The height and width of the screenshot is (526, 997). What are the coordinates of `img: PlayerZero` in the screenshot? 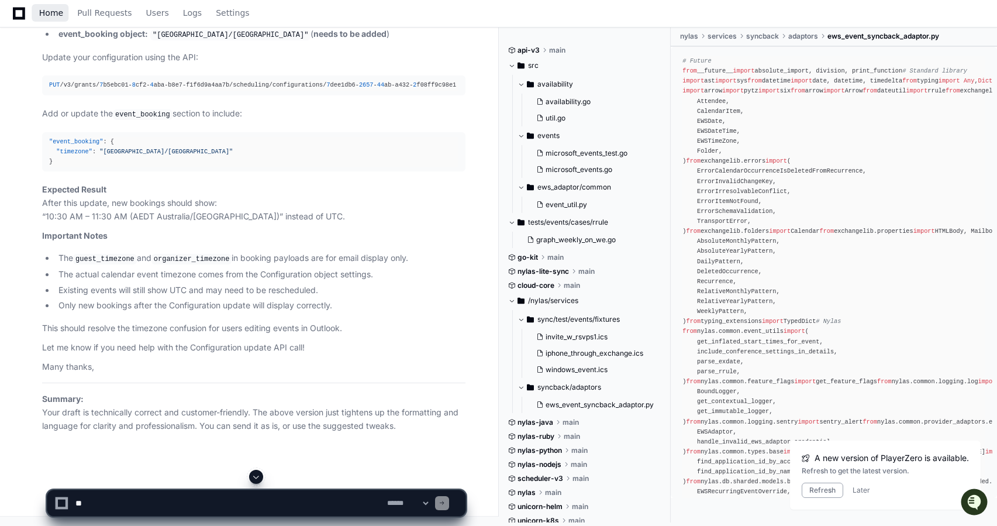 It's located at (23, 23).